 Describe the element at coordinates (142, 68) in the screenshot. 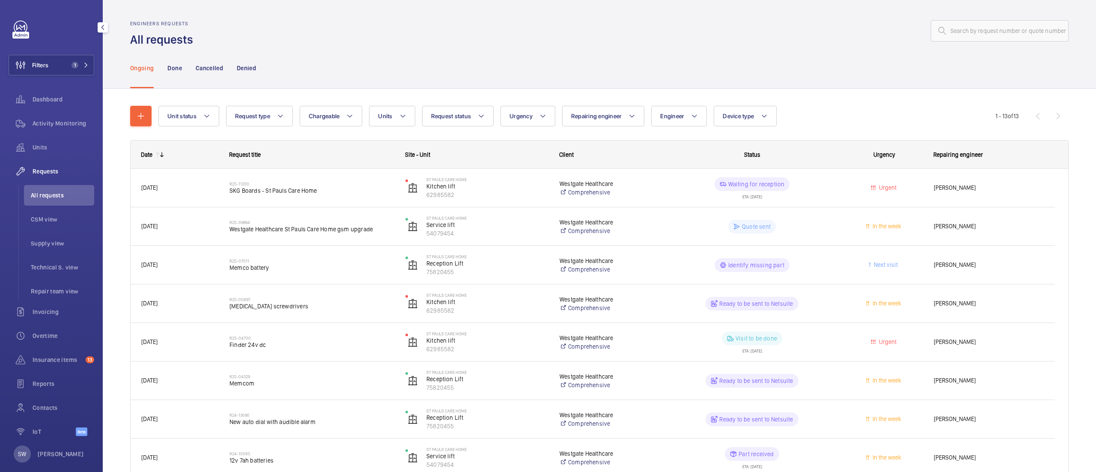

I see `p: Ongoing` at that location.